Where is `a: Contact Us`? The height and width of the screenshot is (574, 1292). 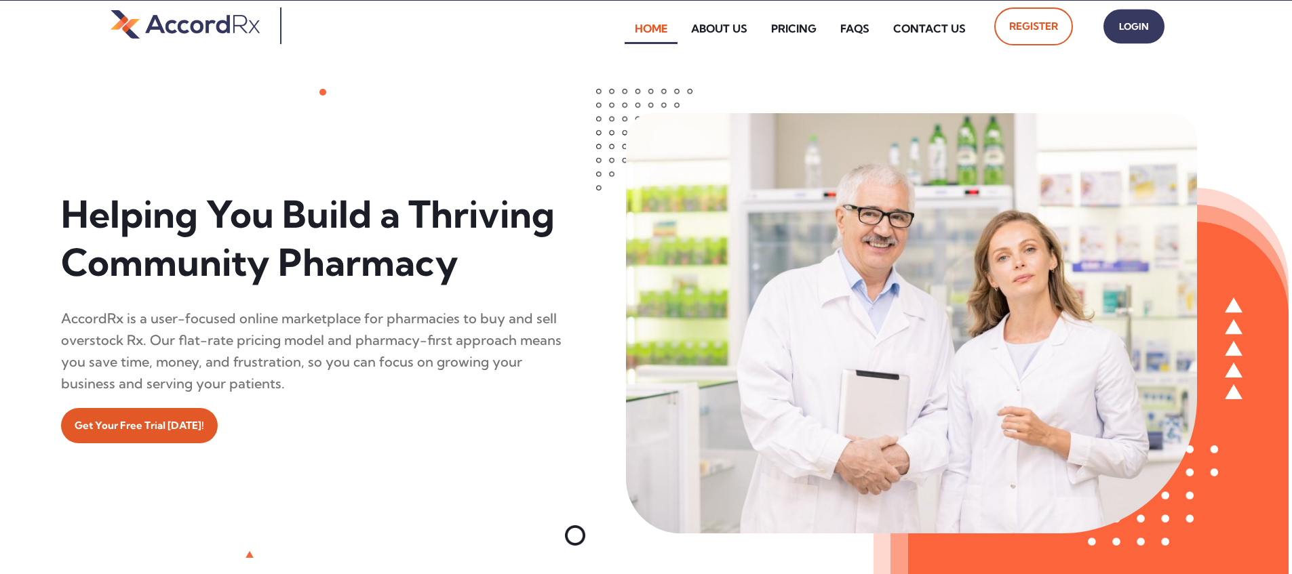
a: Contact Us is located at coordinates (929, 28).